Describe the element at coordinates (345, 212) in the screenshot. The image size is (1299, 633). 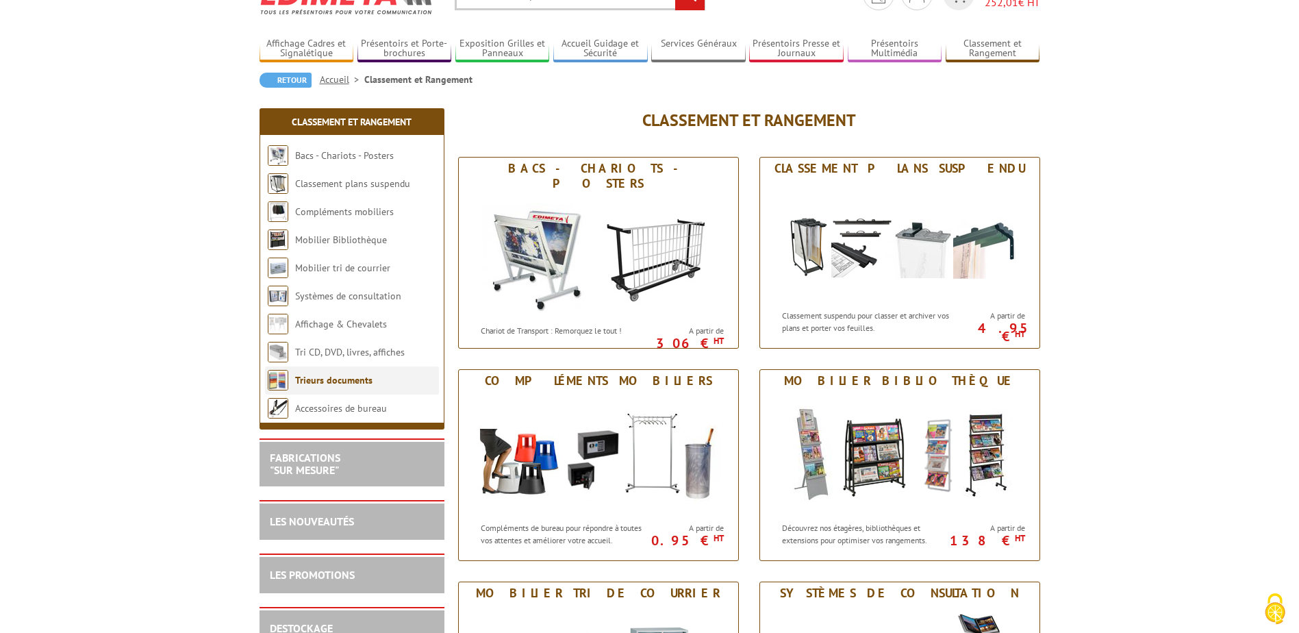
I see `a: Compléments mobiliers` at that location.